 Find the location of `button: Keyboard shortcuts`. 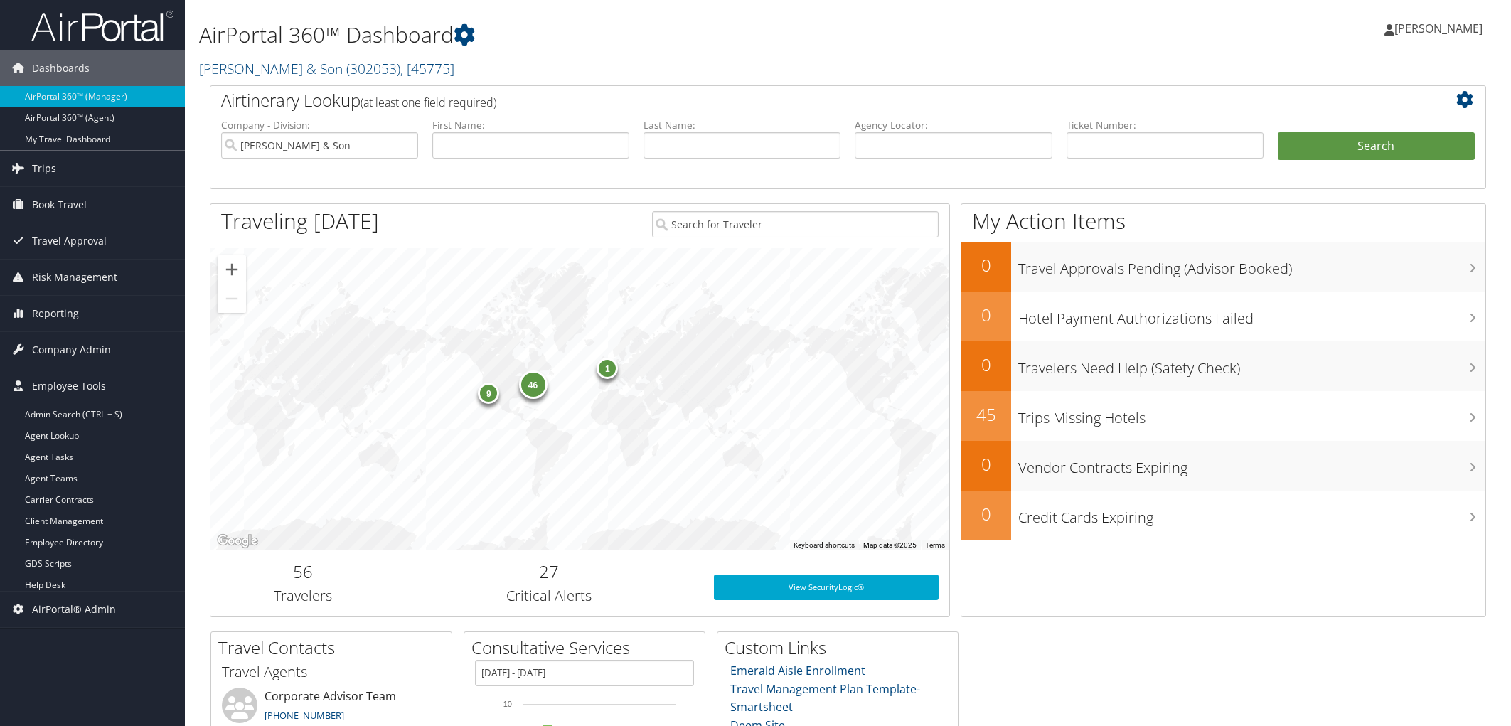

button: Keyboard shortcuts is located at coordinates (824, 545).